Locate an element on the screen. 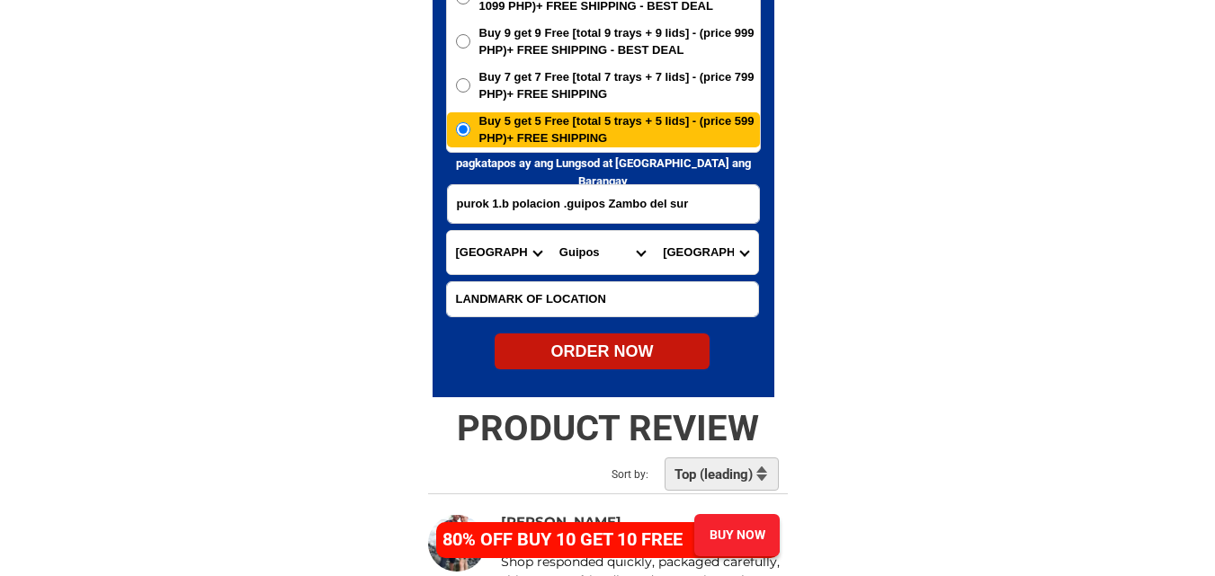  div: ORDER NOW is located at coordinates (601, 352).